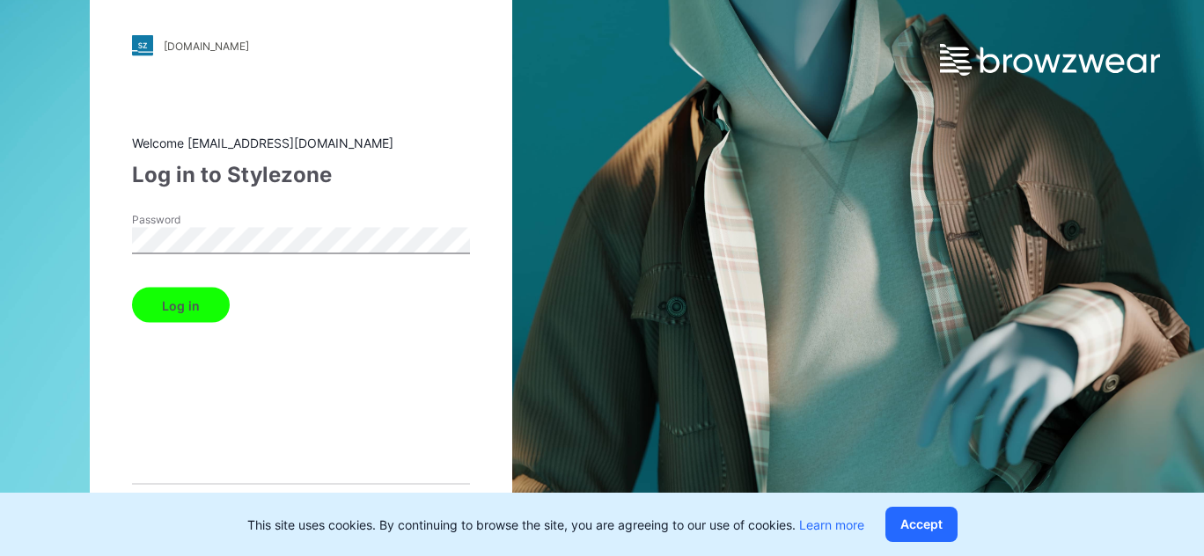 This screenshot has width=1204, height=556. I want to click on div: Log in to Stylezone, so click(301, 175).